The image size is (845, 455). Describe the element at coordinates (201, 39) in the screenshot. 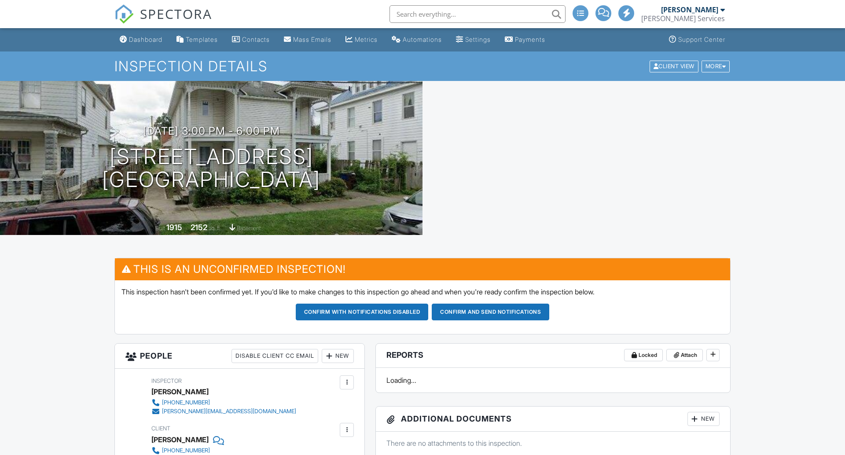

I see `div: Templates` at that location.